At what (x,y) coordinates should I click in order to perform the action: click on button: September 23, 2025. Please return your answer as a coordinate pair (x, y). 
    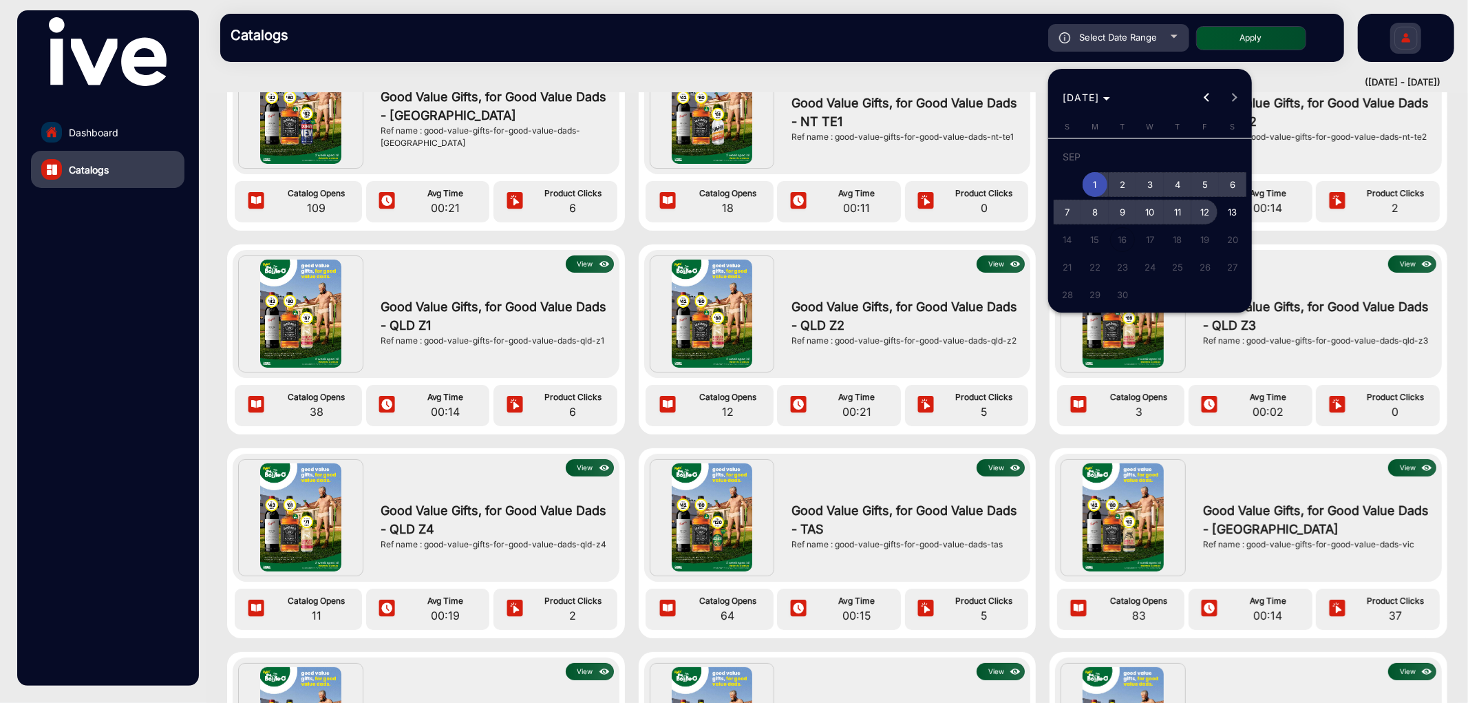
    Looking at the image, I should click on (1122, 267).